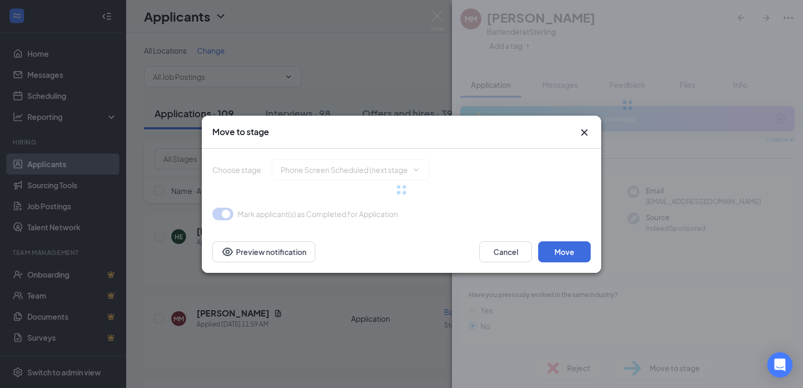 This screenshot has width=803, height=388. I want to click on svg: Cross, so click(584, 132).